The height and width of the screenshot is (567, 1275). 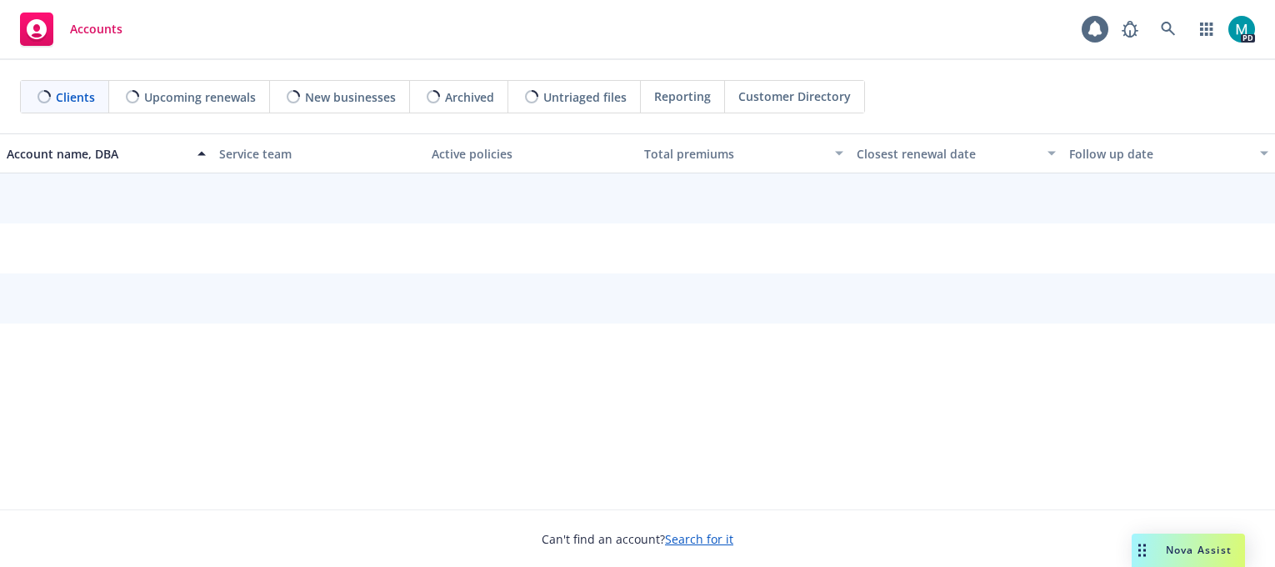 I want to click on div: Closest renewal date, so click(x=947, y=153).